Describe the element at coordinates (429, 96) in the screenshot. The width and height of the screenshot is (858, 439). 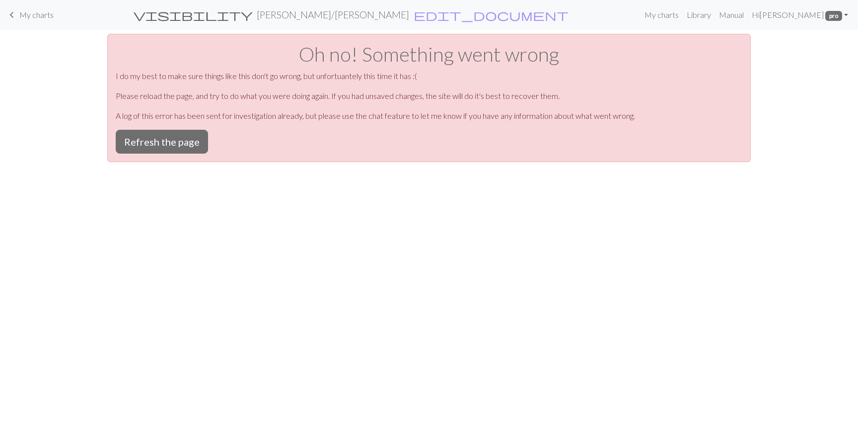
I see `p: Please reload the page, and try to do what you were doing again. If you had unsaved changes, the ...` at that location.